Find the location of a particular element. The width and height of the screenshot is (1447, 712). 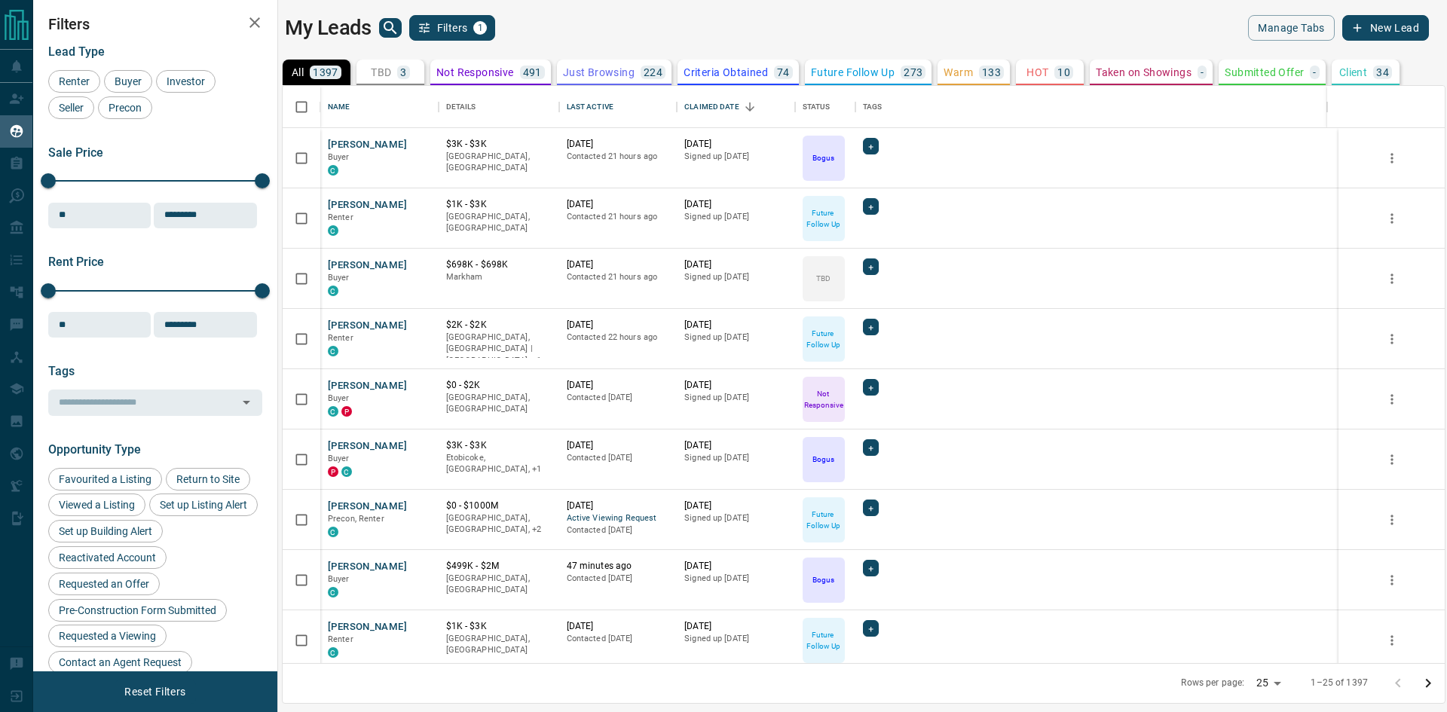

span: Pre-Construction Form Submitted is located at coordinates (137, 610).